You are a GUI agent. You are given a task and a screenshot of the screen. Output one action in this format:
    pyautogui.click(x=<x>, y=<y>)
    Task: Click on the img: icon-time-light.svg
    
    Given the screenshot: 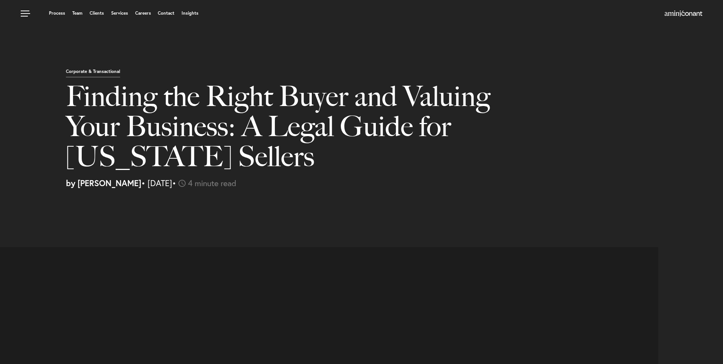 What is the action you would take?
    pyautogui.click(x=182, y=183)
    